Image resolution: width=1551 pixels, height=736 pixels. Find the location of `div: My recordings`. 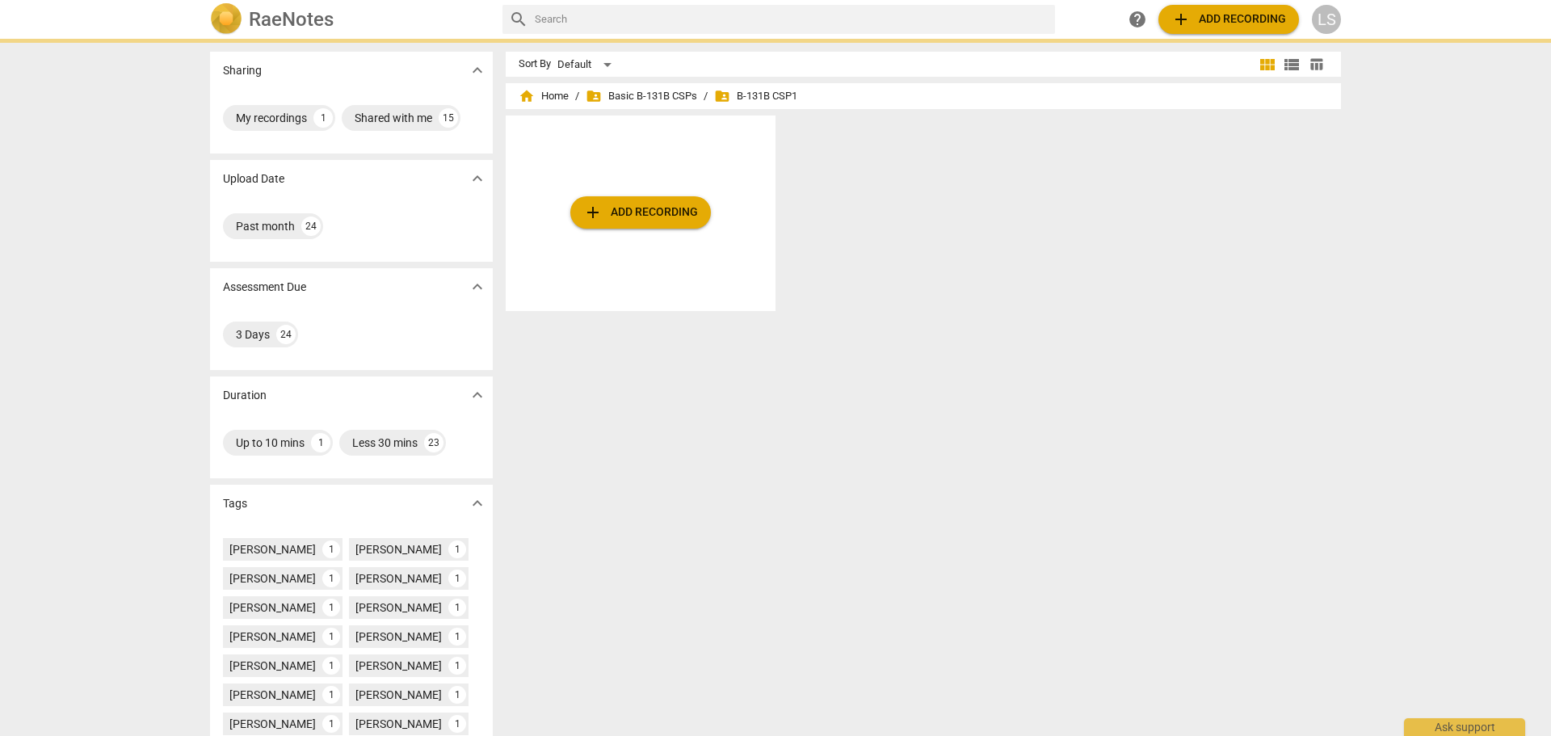

div: My recordings is located at coordinates (271, 118).